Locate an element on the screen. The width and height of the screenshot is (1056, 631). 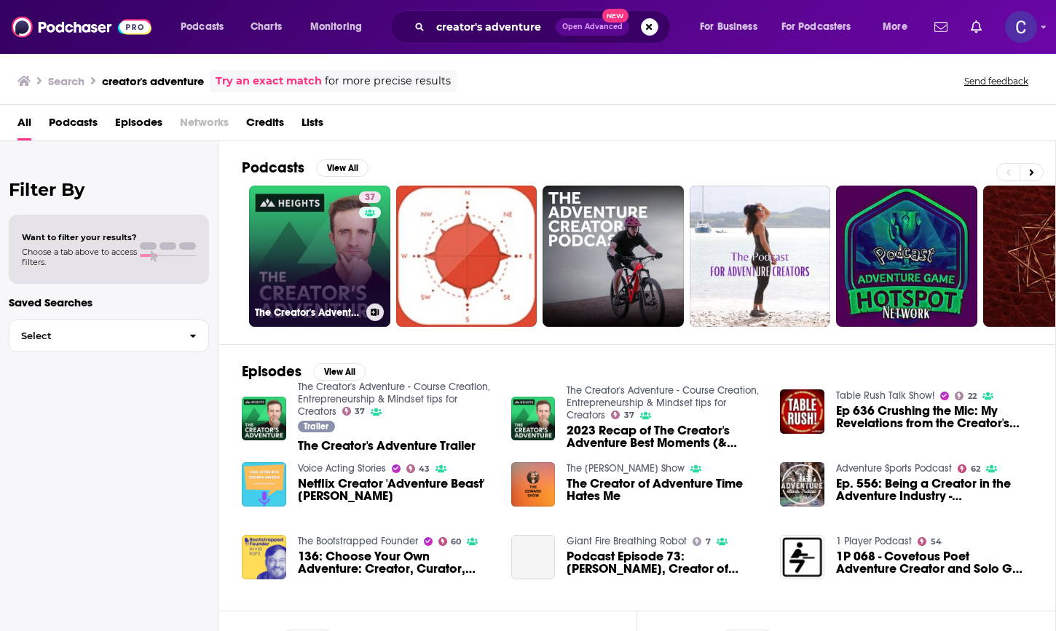
a: Ep 636 Crushing the Mic: My Revelations from the Creator's Adventure Podcast is located at coordinates (934, 417).